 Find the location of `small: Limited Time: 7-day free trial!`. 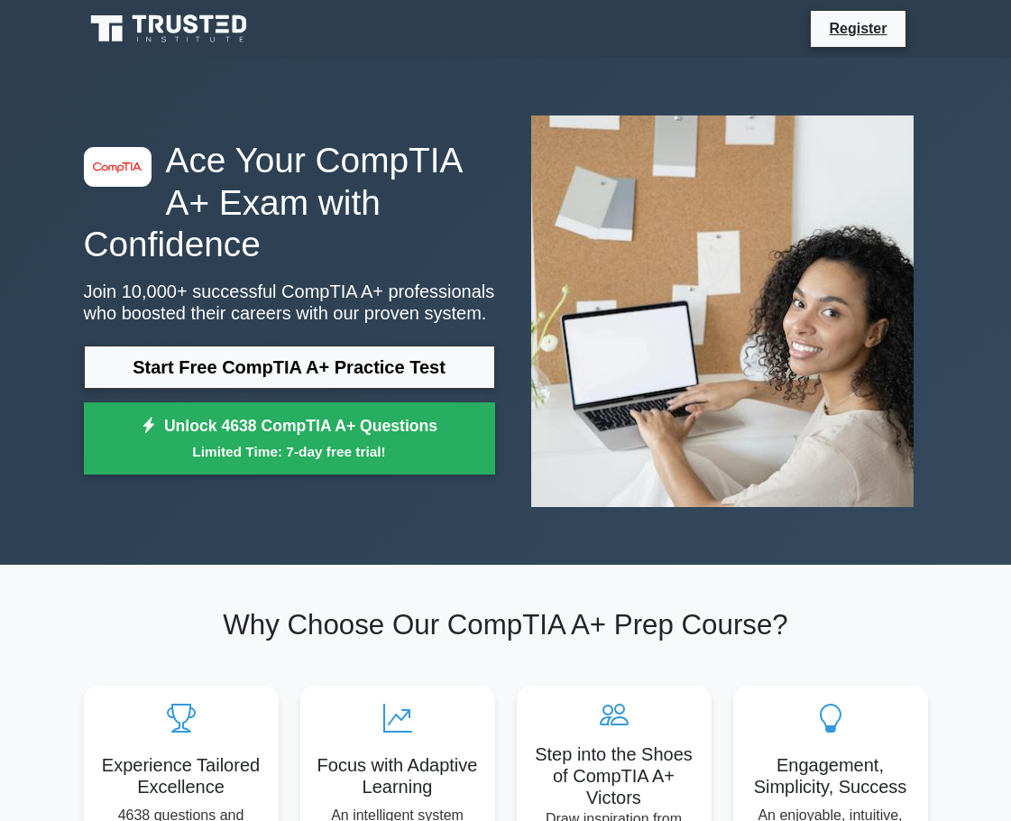

small: Limited Time: 7-day free trial! is located at coordinates (290, 451).